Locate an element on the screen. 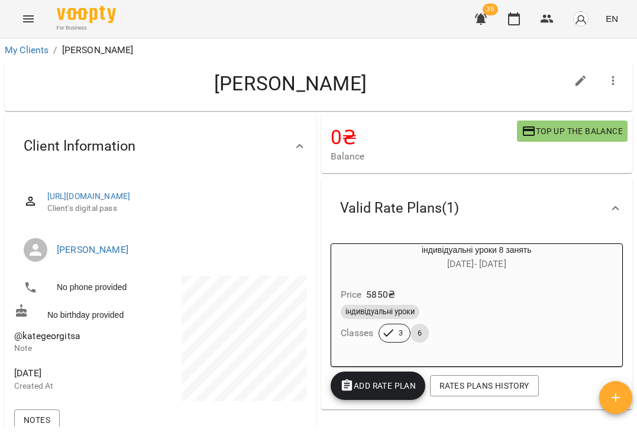  span: @kategeorgitsa is located at coordinates (47, 336).